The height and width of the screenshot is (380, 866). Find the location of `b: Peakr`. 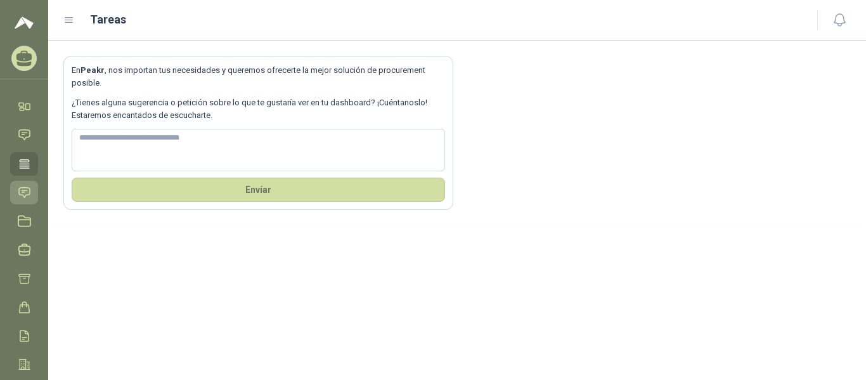

b: Peakr is located at coordinates (93, 70).